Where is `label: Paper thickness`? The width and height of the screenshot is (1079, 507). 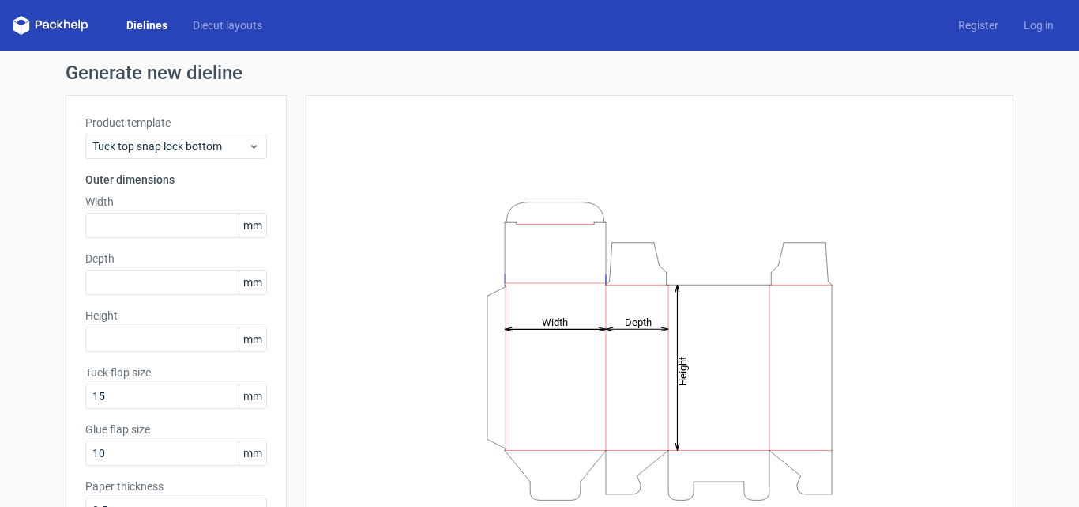
label: Paper thickness is located at coordinates (176, 486).